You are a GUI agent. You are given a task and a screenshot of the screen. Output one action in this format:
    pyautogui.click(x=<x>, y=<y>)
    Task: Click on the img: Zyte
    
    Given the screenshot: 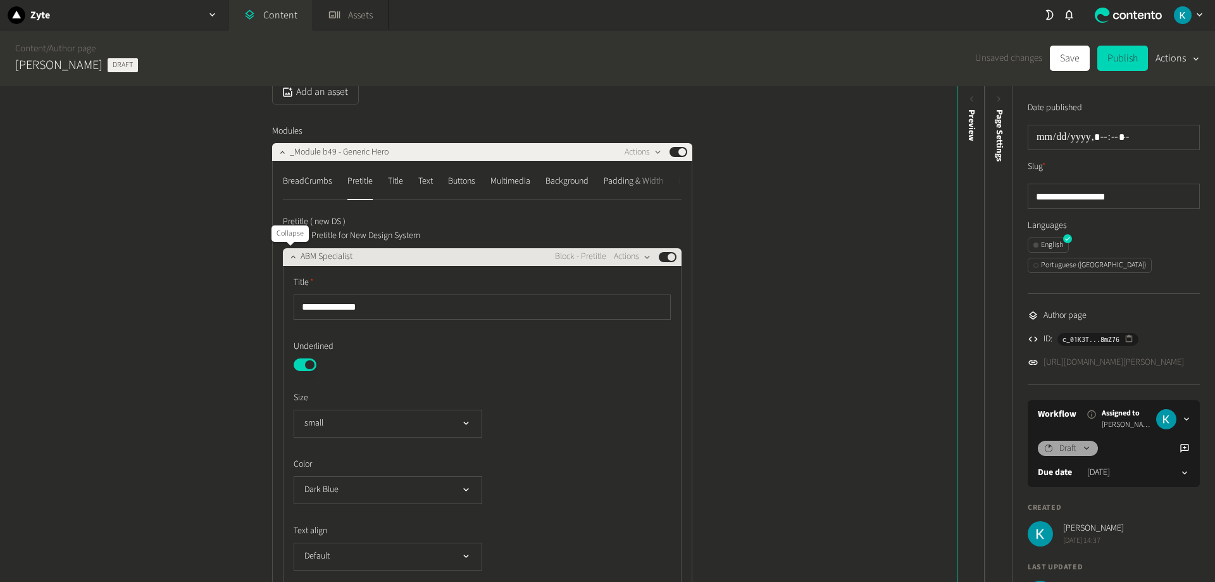 What is the action you would take?
    pyautogui.click(x=16, y=15)
    